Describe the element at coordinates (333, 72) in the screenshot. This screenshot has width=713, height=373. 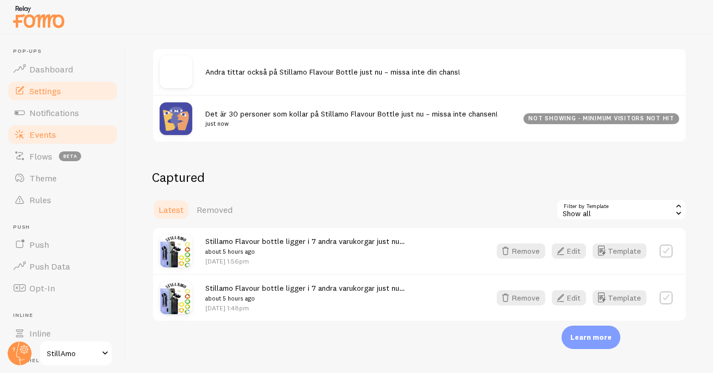
I see `span: Andra tittar också på Stillamo Flavour Bottle just nu – missa inte din chans!` at that location.